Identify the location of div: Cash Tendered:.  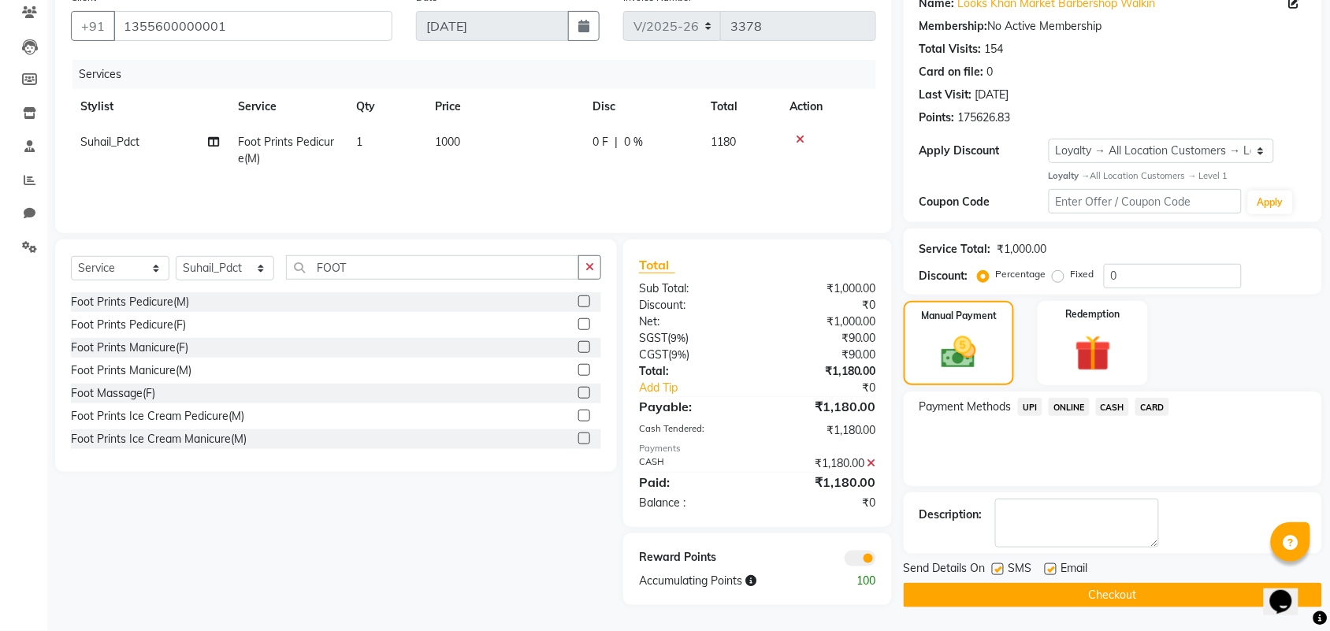
(693, 430).